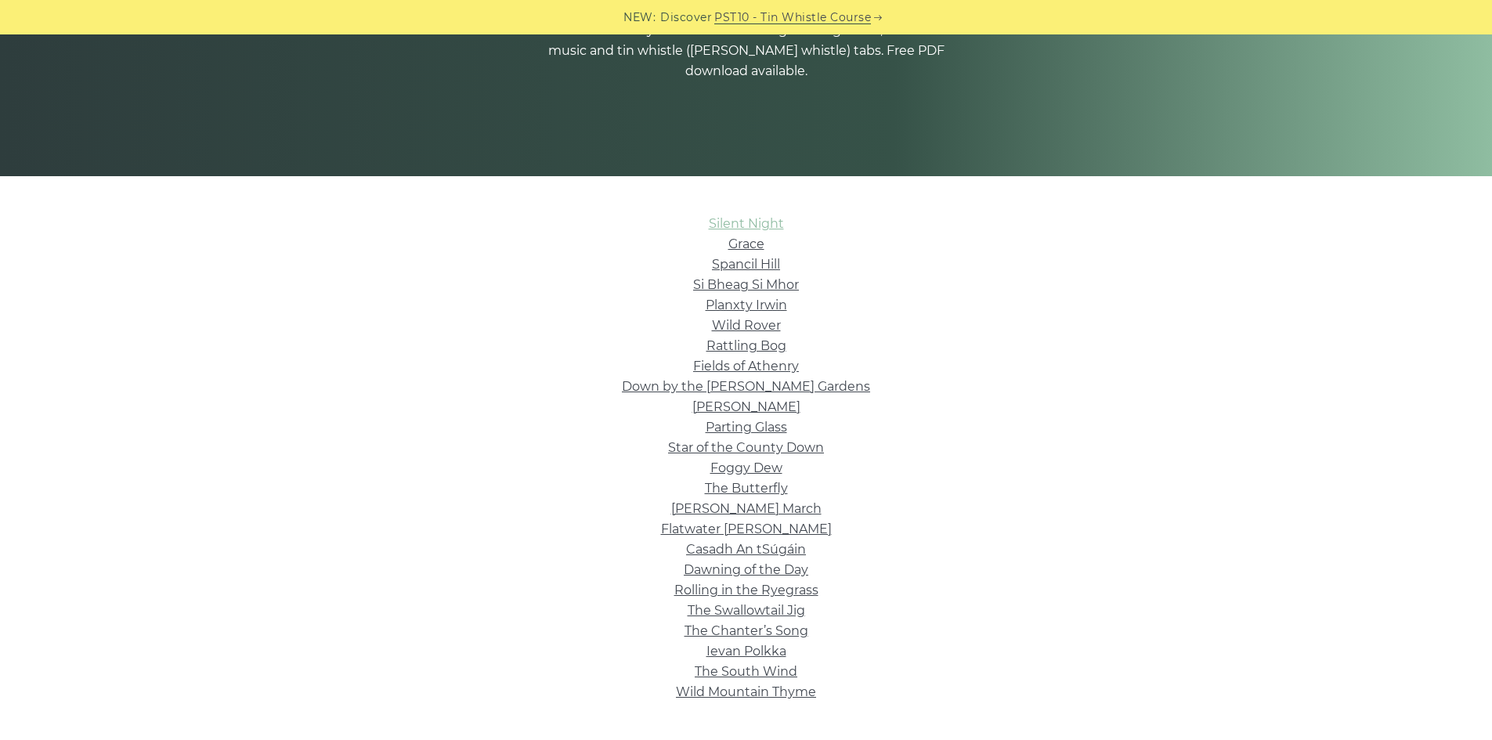 Image resolution: width=1492 pixels, height=740 pixels. What do you see at coordinates (746, 244) in the screenshot?
I see `a: Grace` at bounding box center [746, 244].